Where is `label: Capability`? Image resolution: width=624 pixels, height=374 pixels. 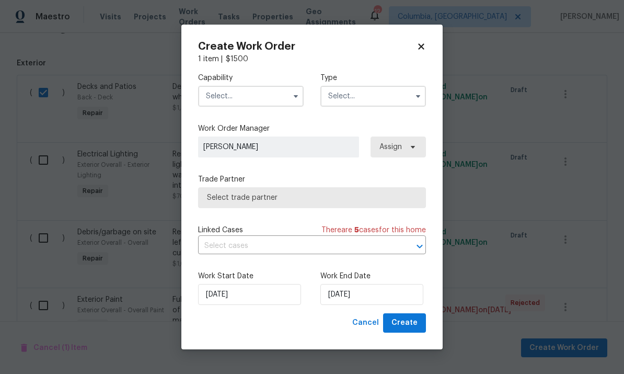
label: Capability is located at coordinates (251, 78).